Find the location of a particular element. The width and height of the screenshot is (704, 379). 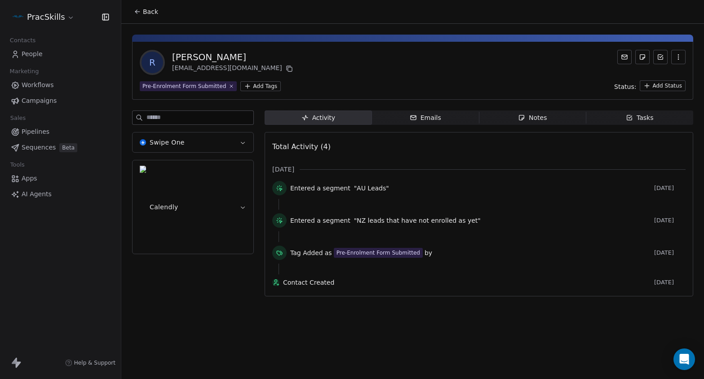

button: Back is located at coordinates (146, 12).